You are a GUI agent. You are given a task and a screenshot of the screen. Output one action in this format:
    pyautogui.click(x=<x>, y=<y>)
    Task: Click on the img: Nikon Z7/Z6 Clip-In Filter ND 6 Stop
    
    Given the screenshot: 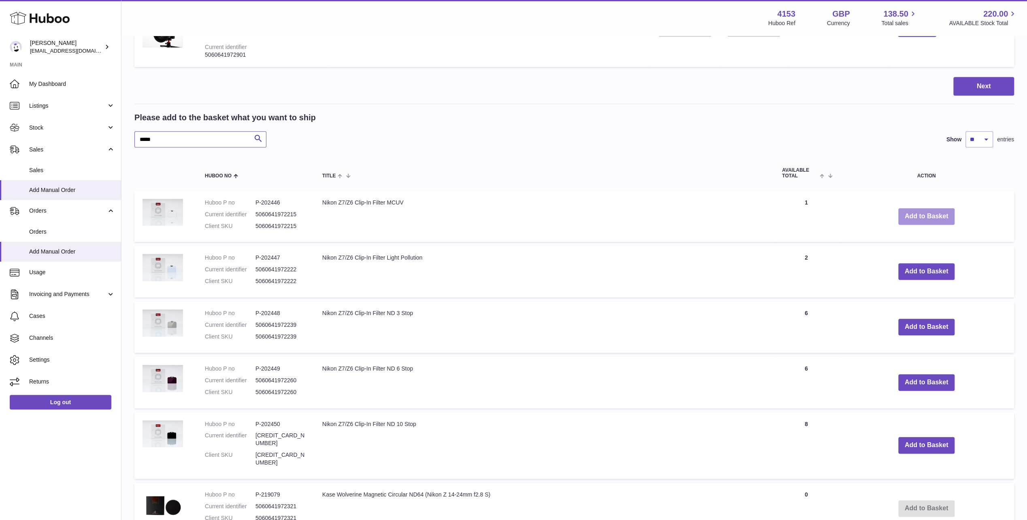 What is the action you would take?
    pyautogui.click(x=163, y=378)
    